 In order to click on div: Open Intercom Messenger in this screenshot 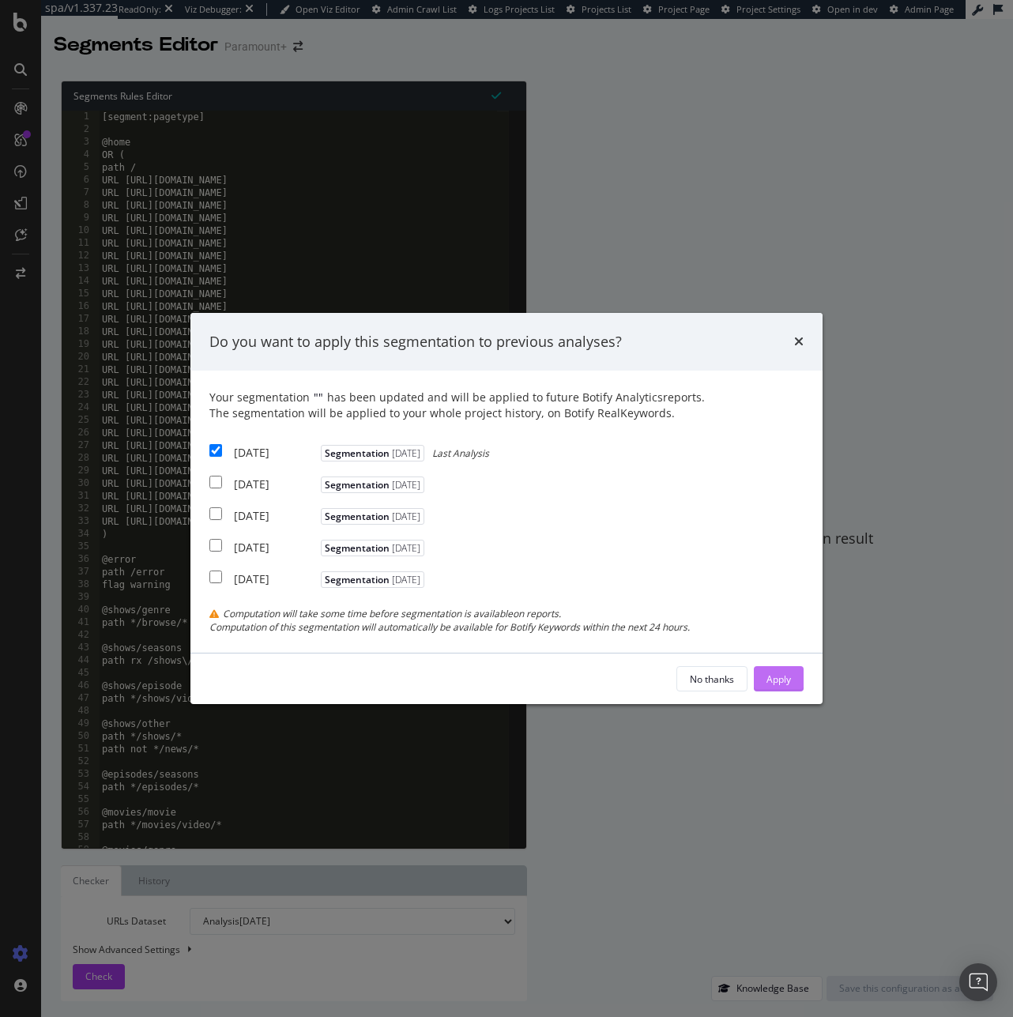, I will do `click(978, 982)`.